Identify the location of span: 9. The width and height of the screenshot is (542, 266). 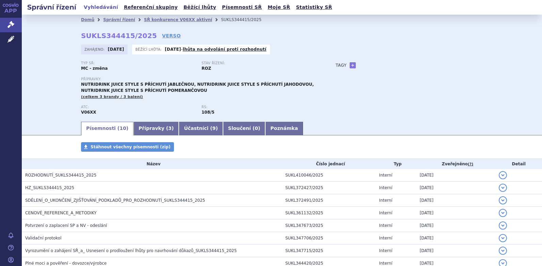
(214, 128).